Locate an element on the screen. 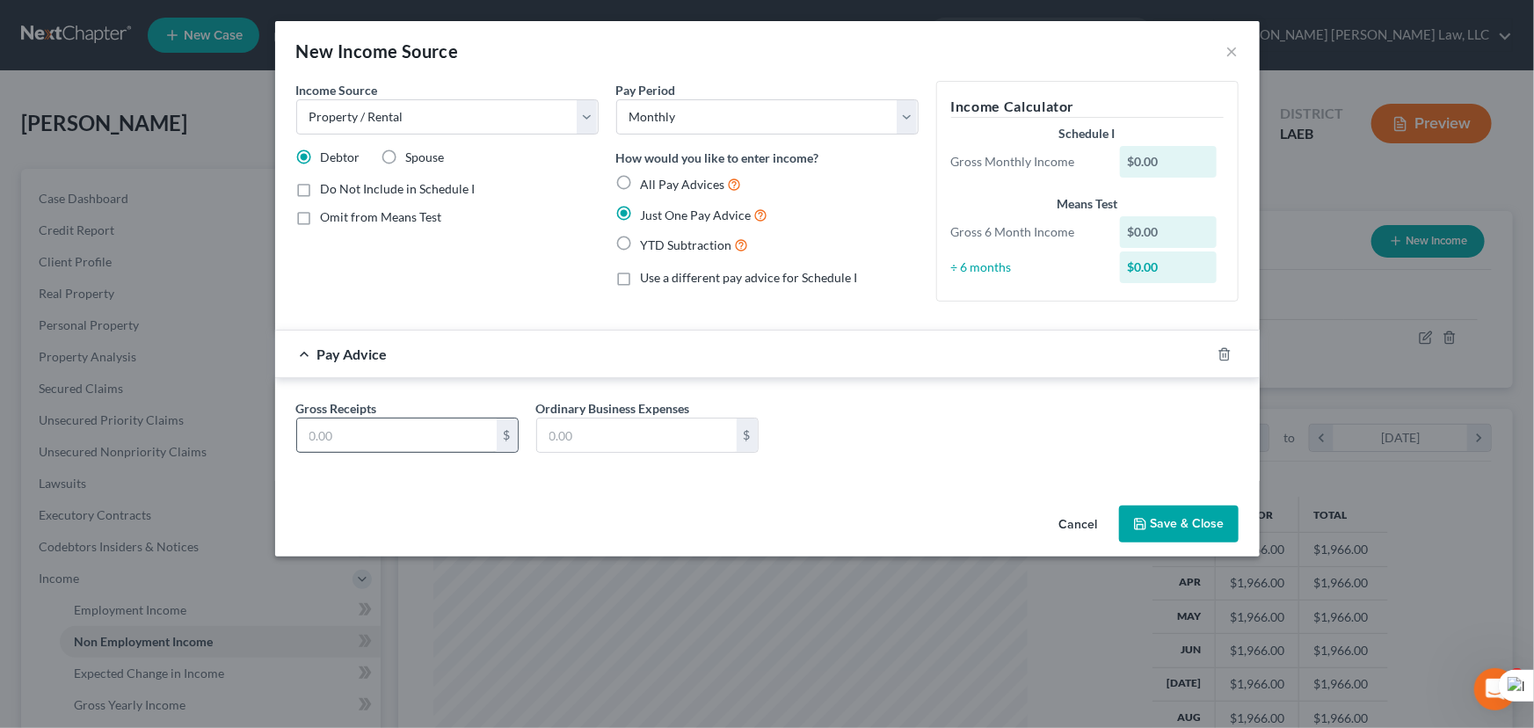 This screenshot has height=728, width=1534. label: Pay Period is located at coordinates (646, 90).